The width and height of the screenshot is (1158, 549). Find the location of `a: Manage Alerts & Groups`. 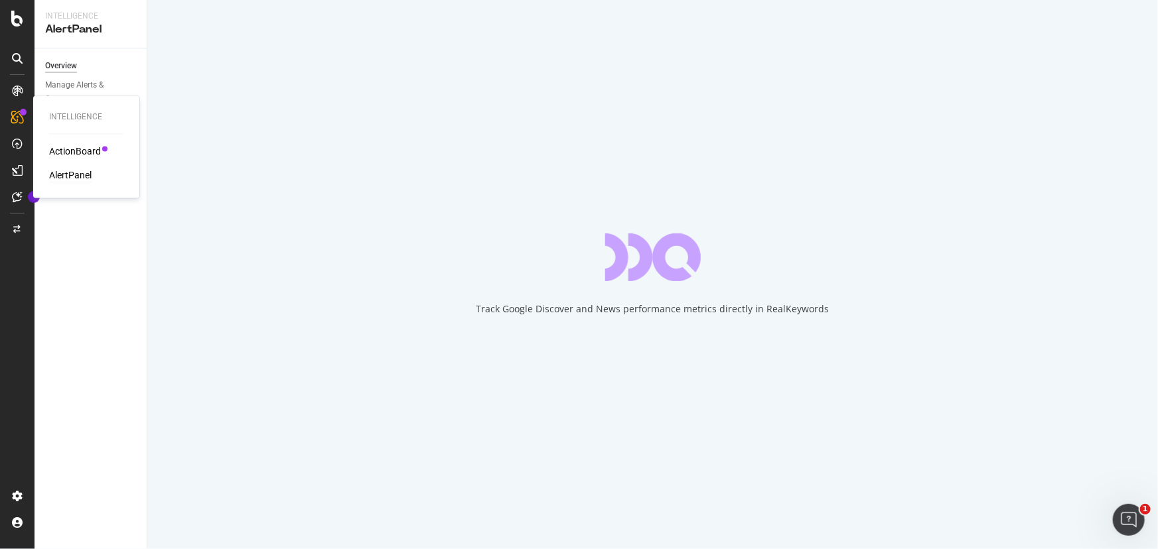

a: Manage Alerts & Groups is located at coordinates (91, 92).